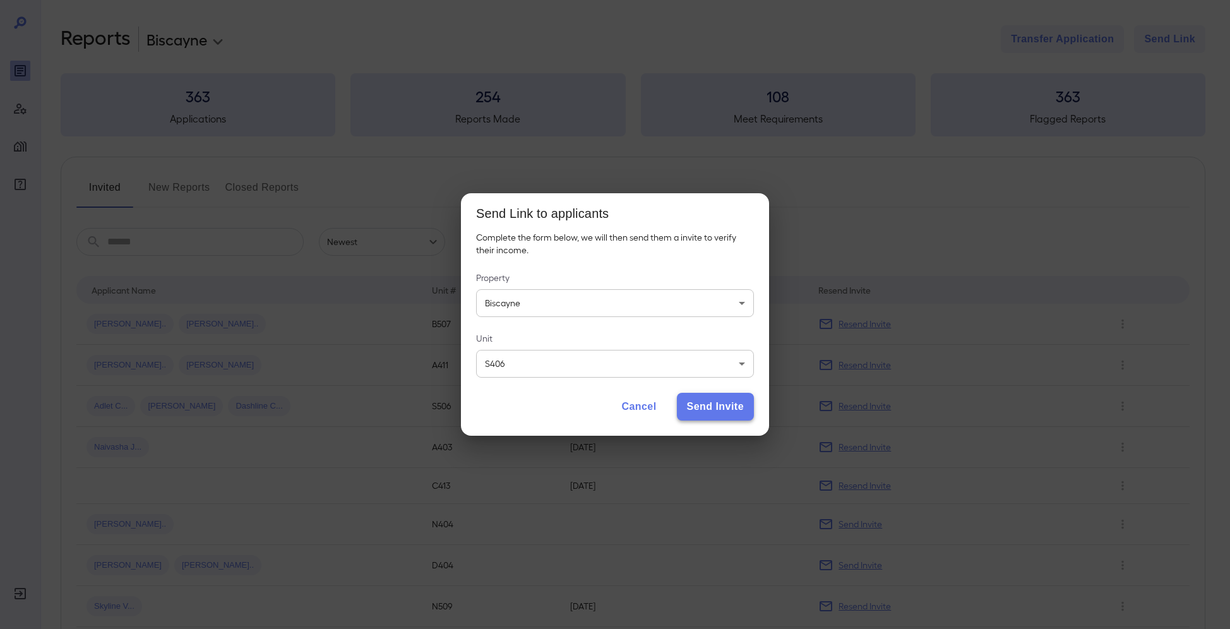 The height and width of the screenshot is (629, 1230). I want to click on div: S406, so click(615, 364).